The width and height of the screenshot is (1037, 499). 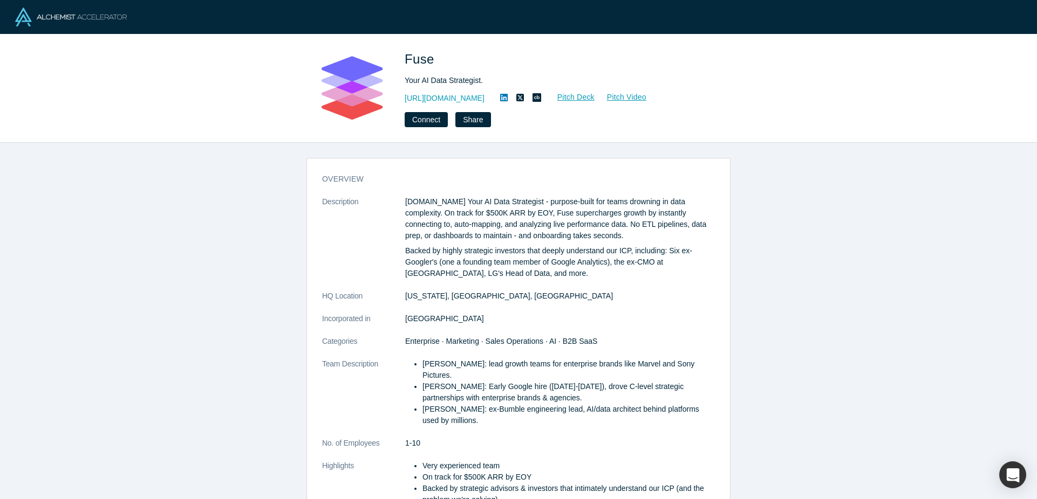 I want to click on dt: No. of Employees, so click(x=364, y=449).